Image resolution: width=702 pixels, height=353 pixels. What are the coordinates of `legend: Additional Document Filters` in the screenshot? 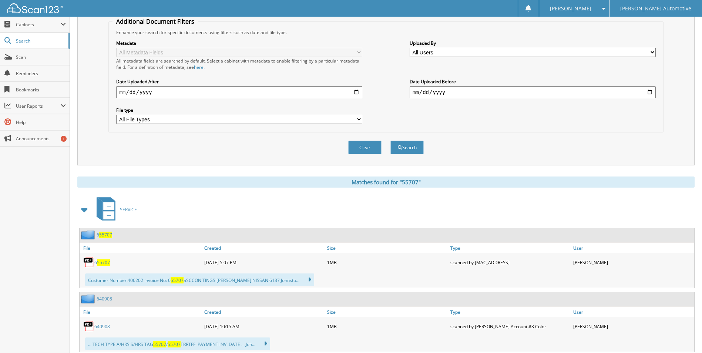 It's located at (155, 21).